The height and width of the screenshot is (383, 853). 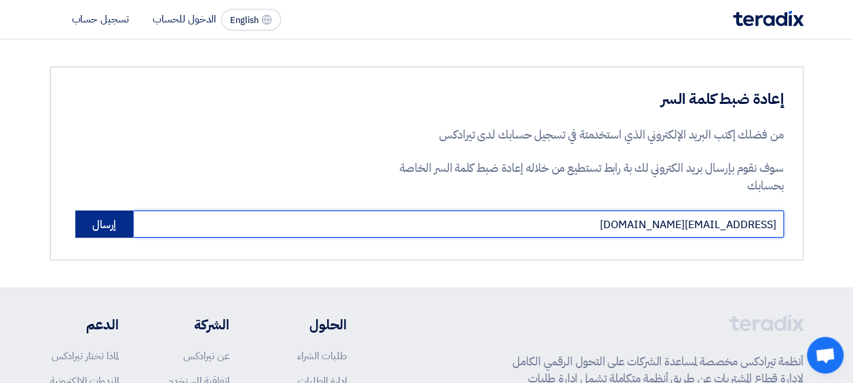 What do you see at coordinates (244, 20) in the screenshot?
I see `span: English` at bounding box center [244, 20].